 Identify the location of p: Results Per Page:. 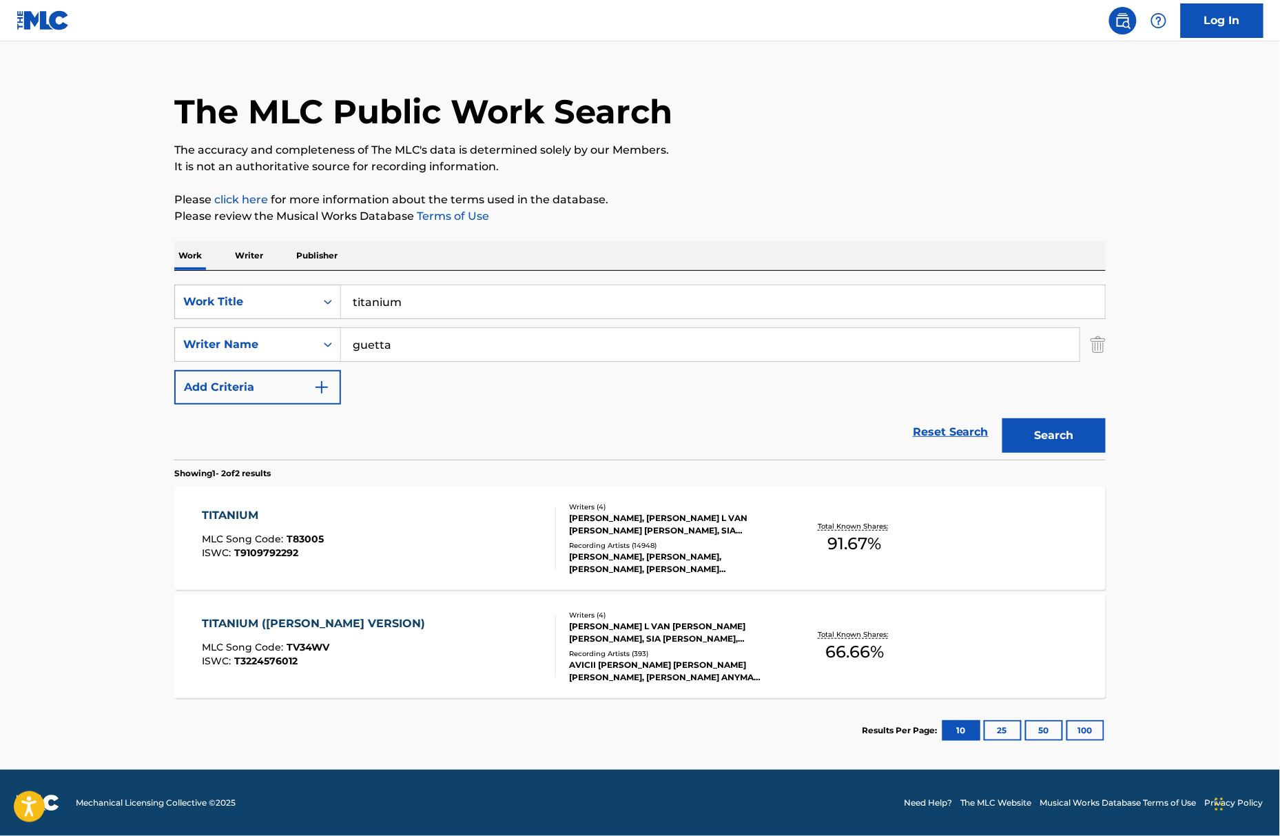
(901, 730).